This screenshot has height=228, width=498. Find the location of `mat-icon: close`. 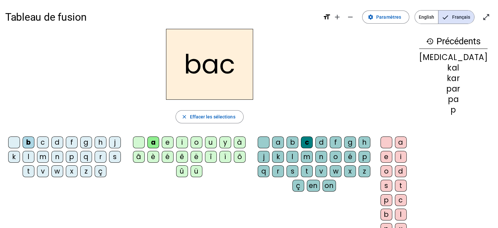

mat-icon: close is located at coordinates (184, 117).